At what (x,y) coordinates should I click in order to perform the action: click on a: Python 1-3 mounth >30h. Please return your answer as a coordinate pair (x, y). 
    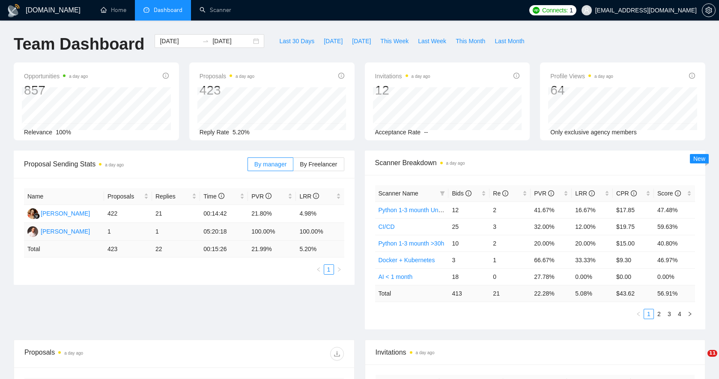
    Looking at the image, I should click on (412, 244).